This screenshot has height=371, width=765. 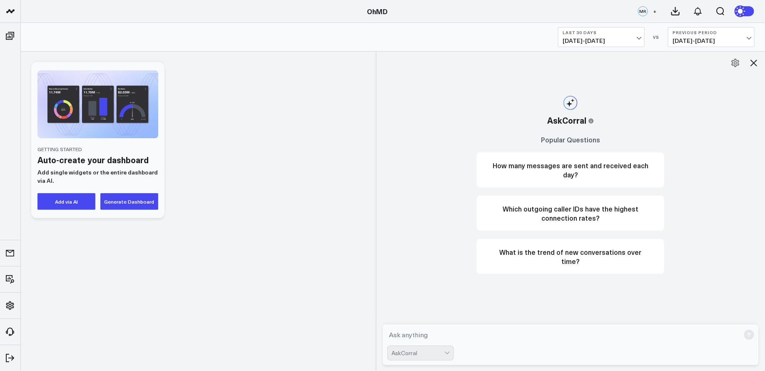 What do you see at coordinates (129, 202) in the screenshot?
I see `button: Generate Dashboard` at bounding box center [129, 202].